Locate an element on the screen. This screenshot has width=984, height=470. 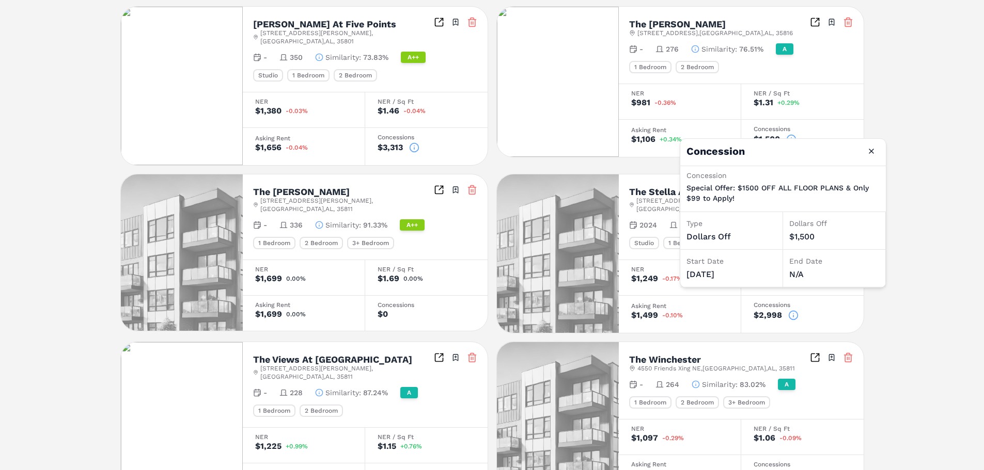
span: -0.03% is located at coordinates (296, 111).